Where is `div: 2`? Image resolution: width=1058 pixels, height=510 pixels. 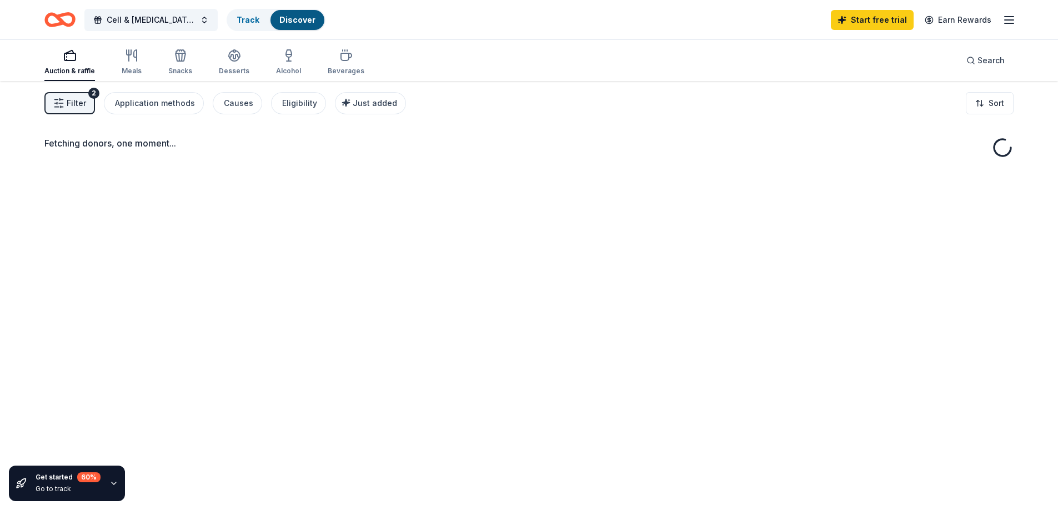
div: 2 is located at coordinates (94, 93).